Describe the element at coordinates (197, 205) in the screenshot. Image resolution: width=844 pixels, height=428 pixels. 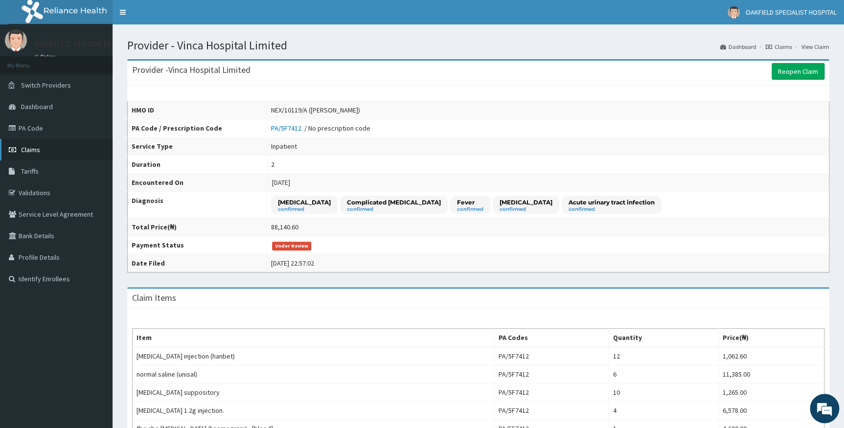
I see `th: Diagnosis` at that location.